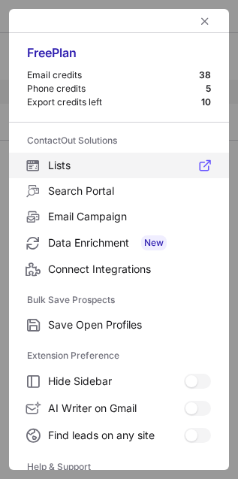 This screenshot has width=238, height=479. Describe the element at coordinates (129, 165) in the screenshot. I see `span: Lists` at that location.